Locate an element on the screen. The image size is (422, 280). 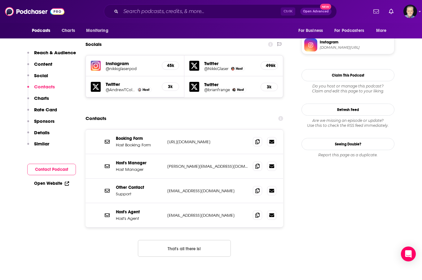
a: @NikkiGlaser is located at coordinates (217, 69).